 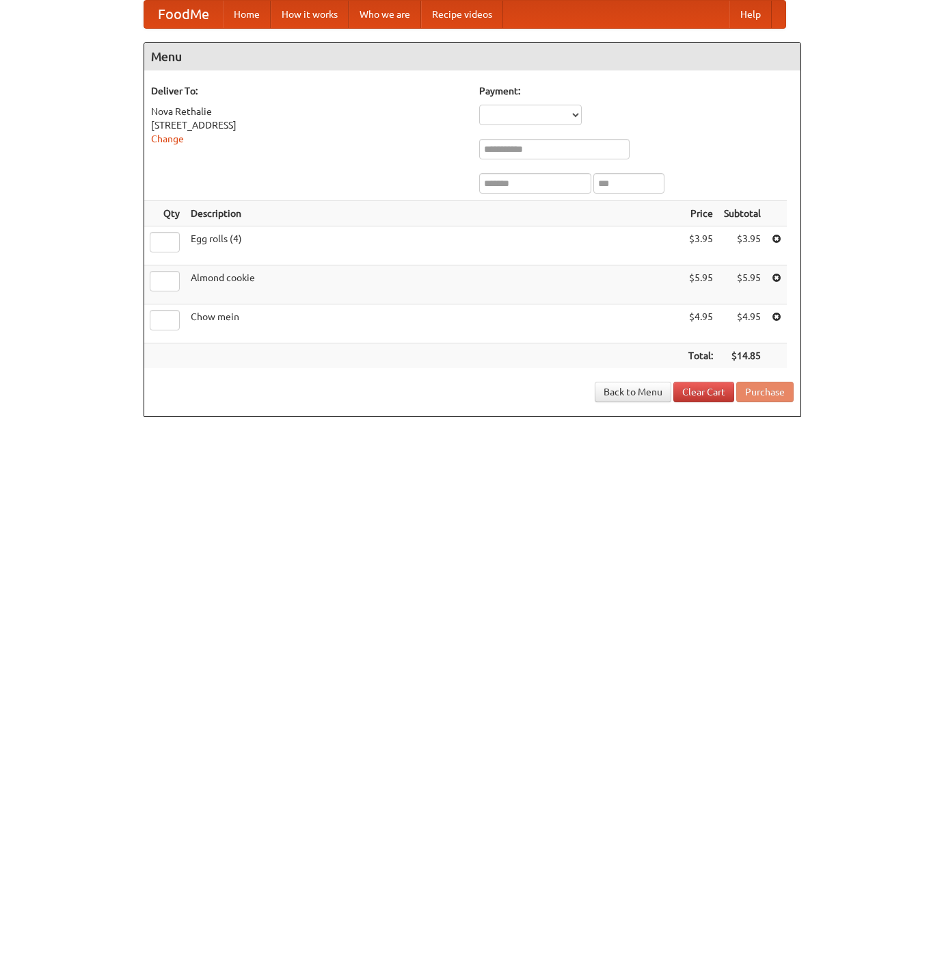 What do you see at coordinates (434, 284) in the screenshot?
I see `td: Almond cookie` at bounding box center [434, 284].